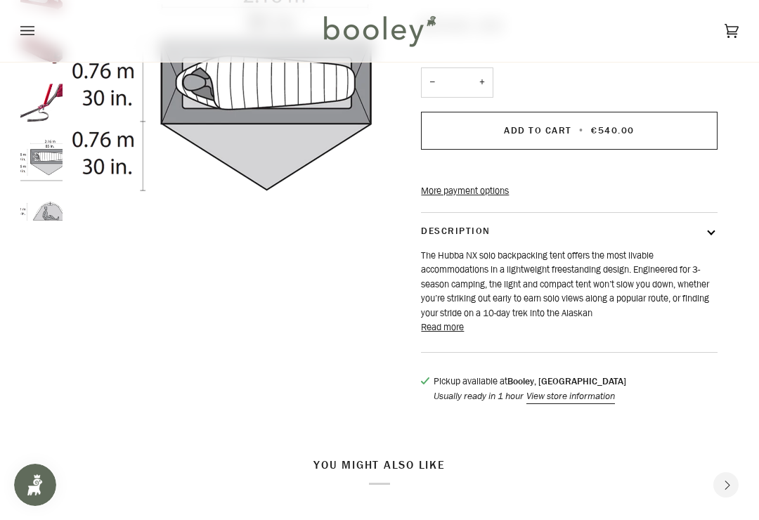 The height and width of the screenshot is (520, 759). What do you see at coordinates (457, 82) in the screenshot?
I see `input: Quantity` at bounding box center [457, 82].